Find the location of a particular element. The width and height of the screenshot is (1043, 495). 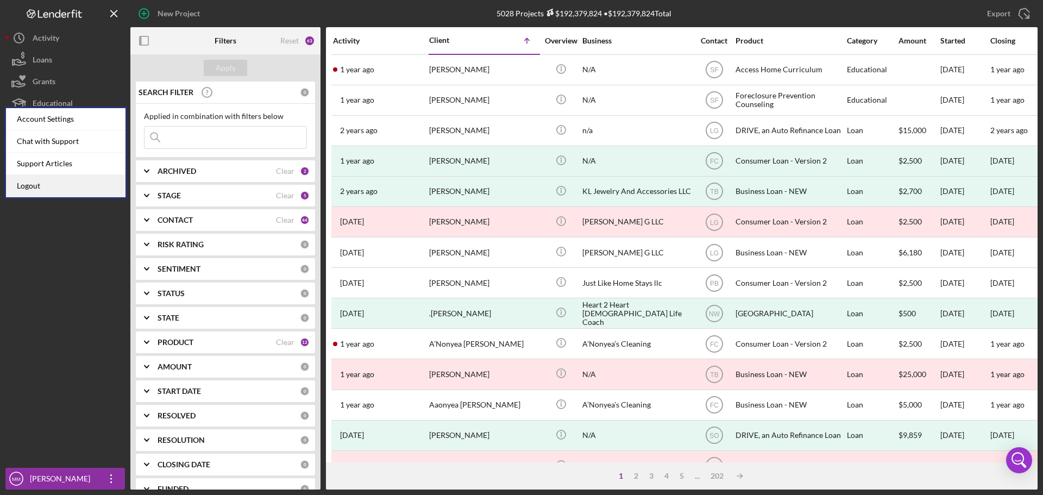

time: 2024-07-13 15:23 is located at coordinates (357, 405).